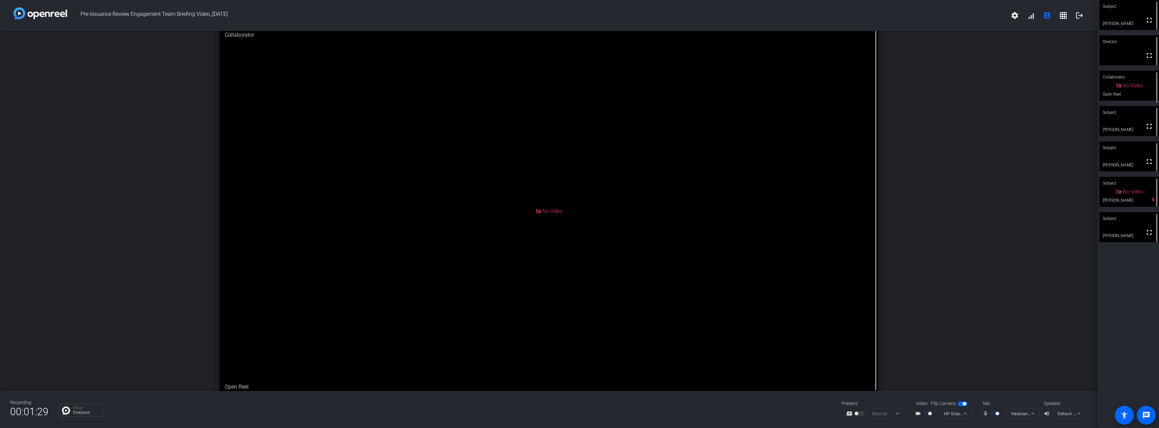  What do you see at coordinates (29, 412) in the screenshot?
I see `span: 00:01:29` at bounding box center [29, 412].